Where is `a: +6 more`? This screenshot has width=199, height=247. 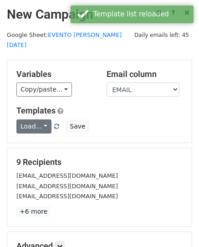
a: +6 more is located at coordinates (33, 211).